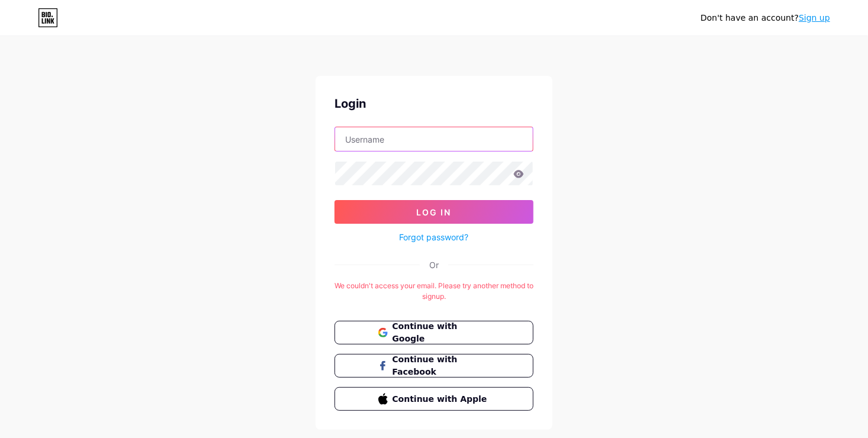  What do you see at coordinates (434, 366) in the screenshot?
I see `a: Continue with Facebook` at bounding box center [434, 366].